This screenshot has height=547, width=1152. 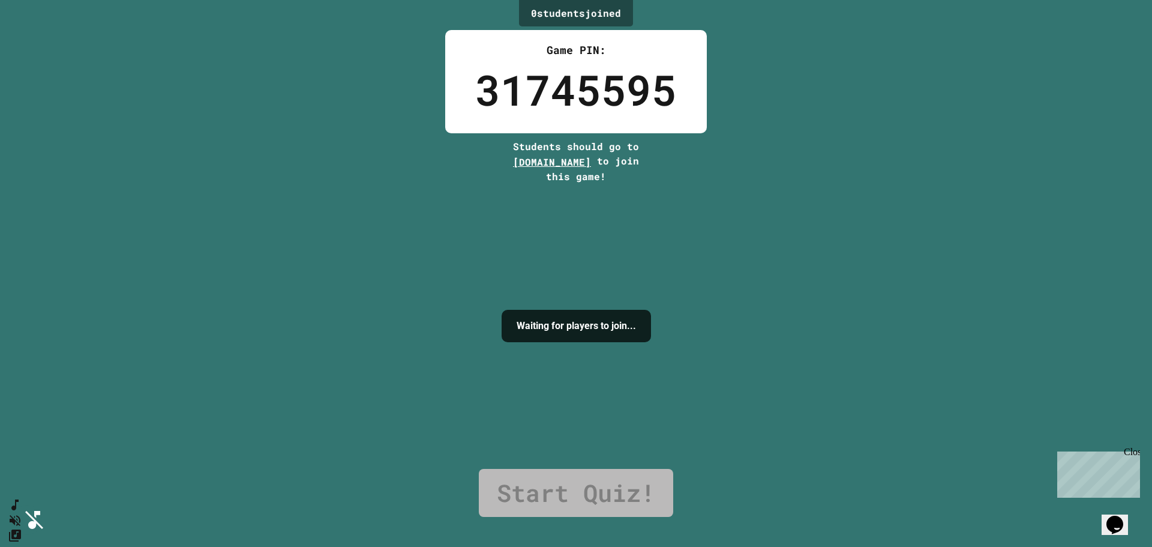 I want to click on div: Chat with us now!Close, so click(x=44, y=40).